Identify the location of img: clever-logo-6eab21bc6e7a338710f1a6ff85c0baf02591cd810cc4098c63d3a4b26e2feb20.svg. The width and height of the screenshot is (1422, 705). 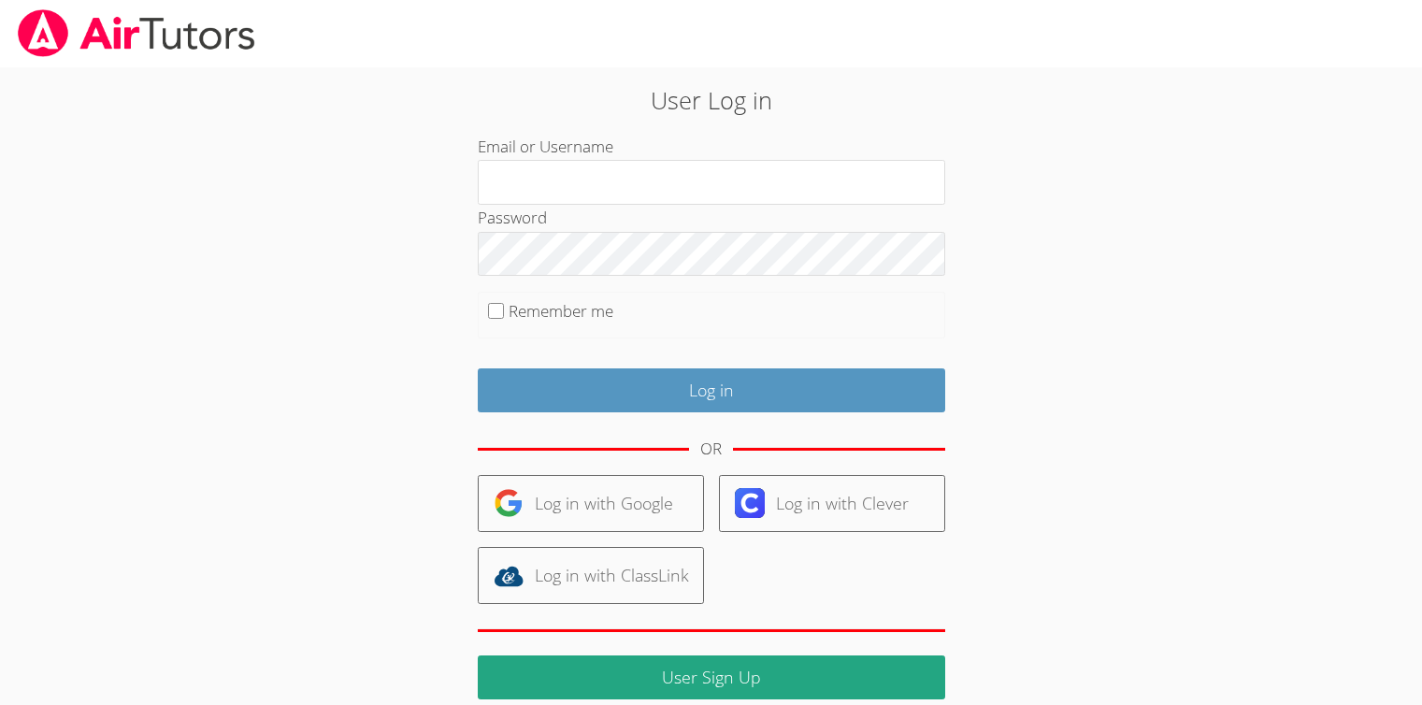
(750, 503).